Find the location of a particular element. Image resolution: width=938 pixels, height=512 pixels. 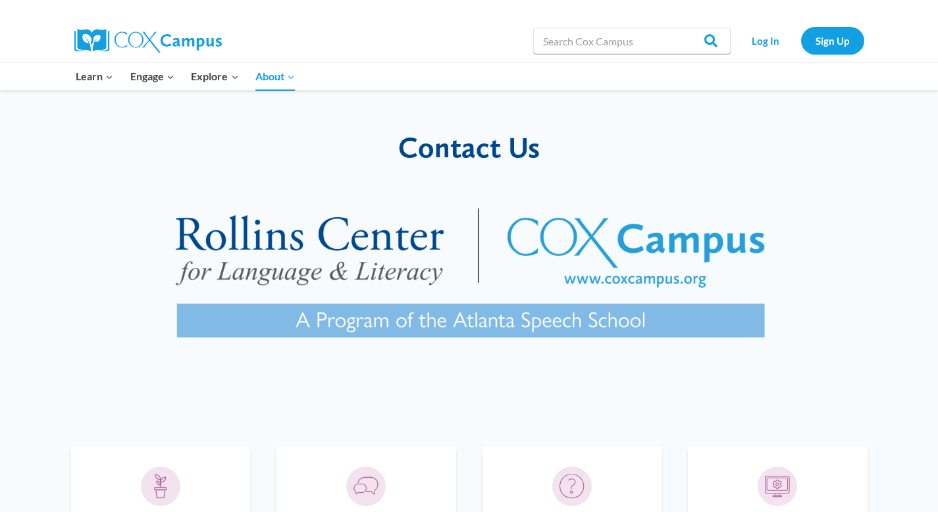

img: RollinsCox combined logo is located at coordinates (469, 279).